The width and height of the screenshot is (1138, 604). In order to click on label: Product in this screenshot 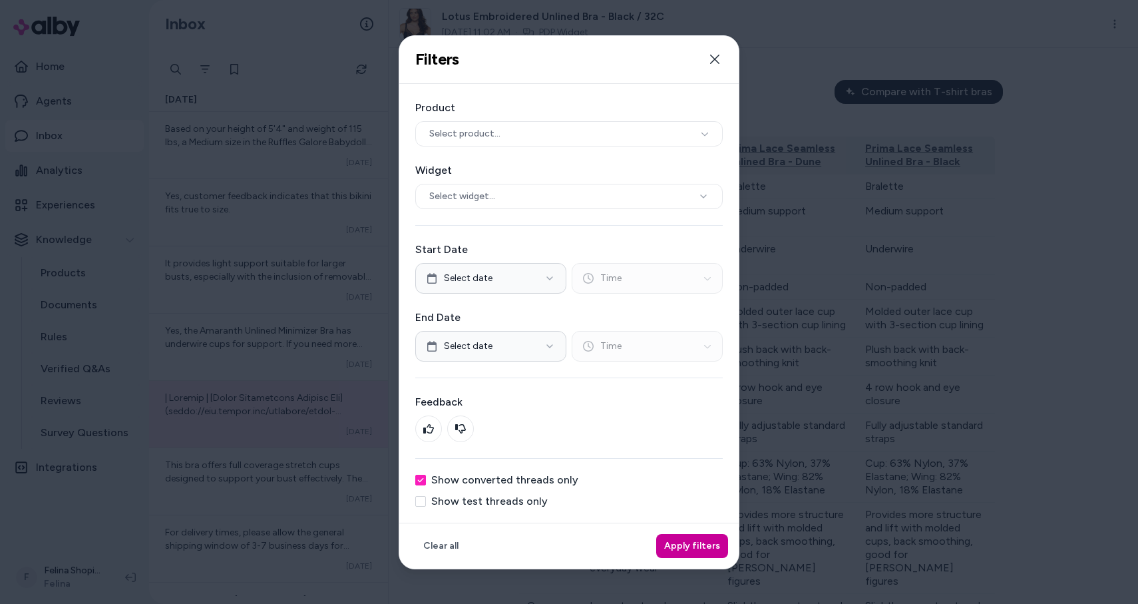, I will do `click(569, 108)`.